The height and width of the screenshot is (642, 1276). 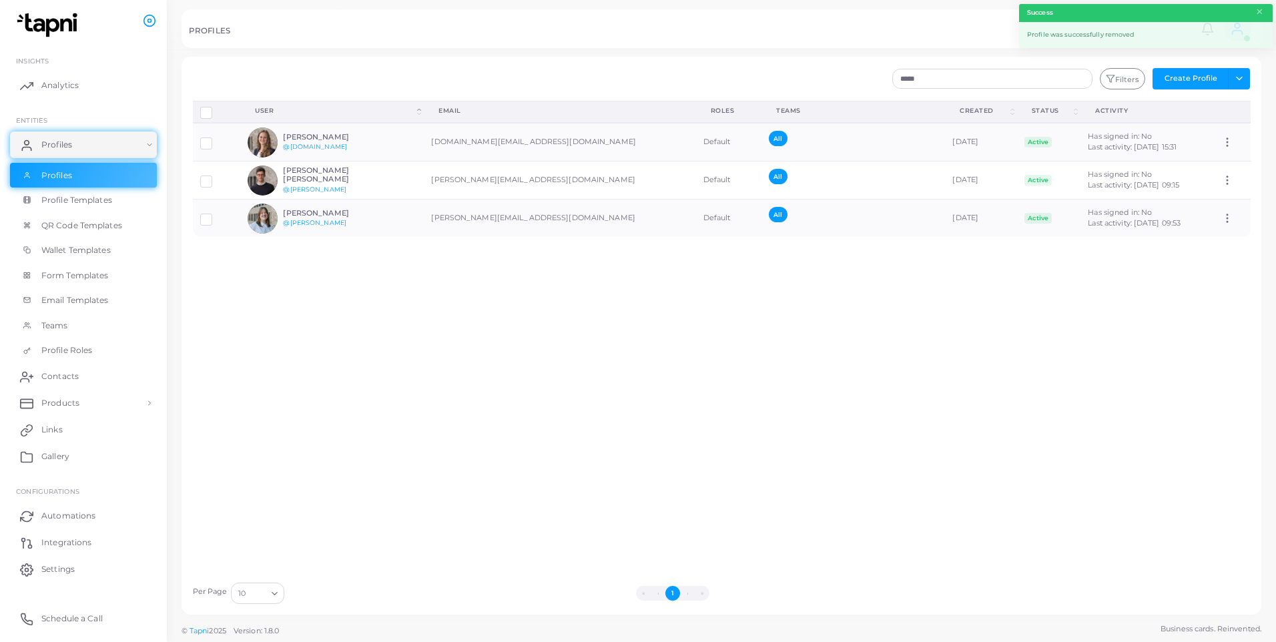 What do you see at coordinates (60, 403) in the screenshot?
I see `span: Products` at bounding box center [60, 403].